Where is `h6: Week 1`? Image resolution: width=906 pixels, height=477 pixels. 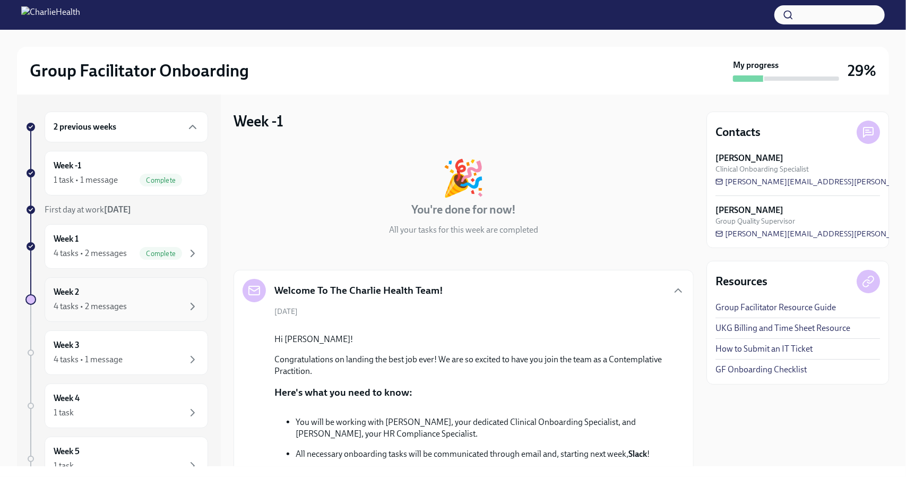 h6: Week 1 is located at coordinates (66, 239).